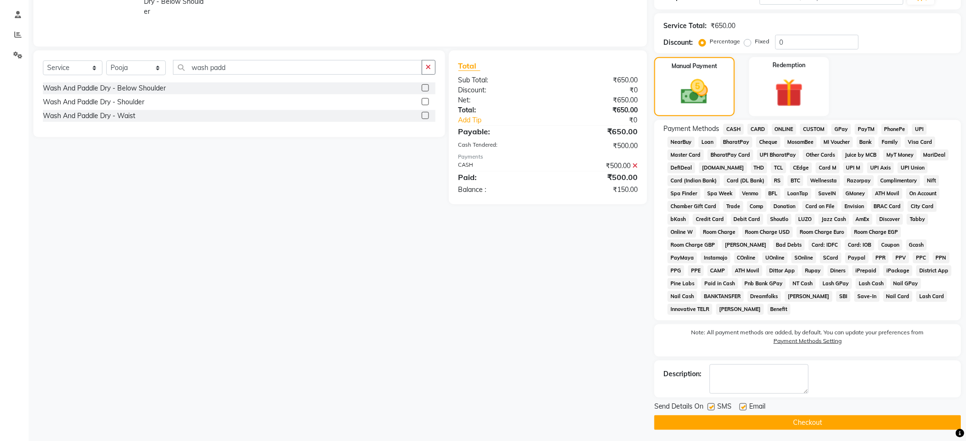 Image resolution: width=966 pixels, height=441 pixels. Describe the element at coordinates (763, 41) in the screenshot. I see `label: Fixed` at that location.